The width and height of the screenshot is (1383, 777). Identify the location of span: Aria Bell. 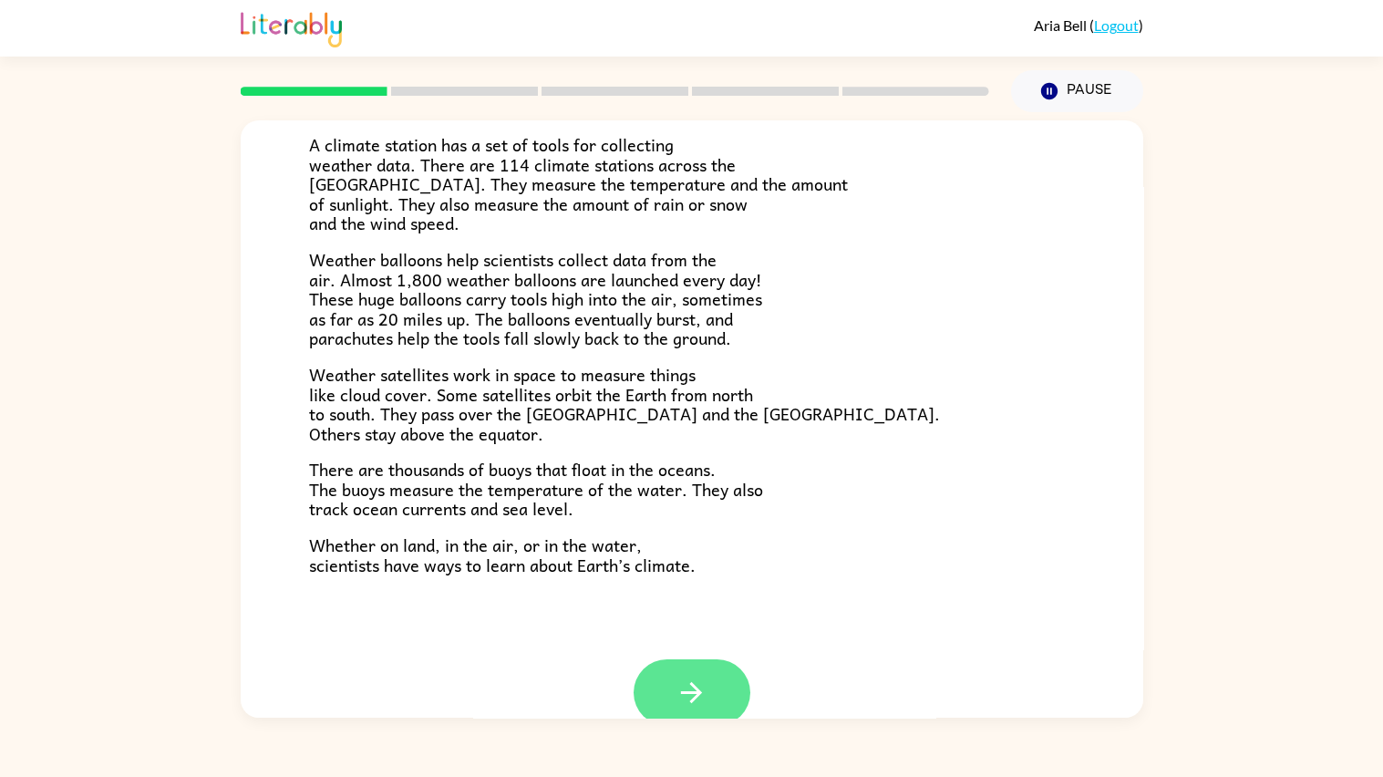
(1061, 25).